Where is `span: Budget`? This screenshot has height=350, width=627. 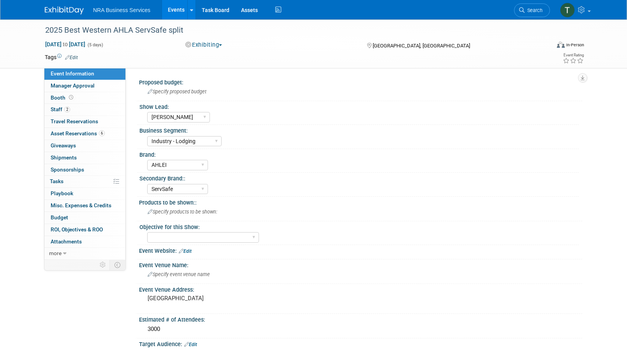 span: Budget is located at coordinates (59, 218).